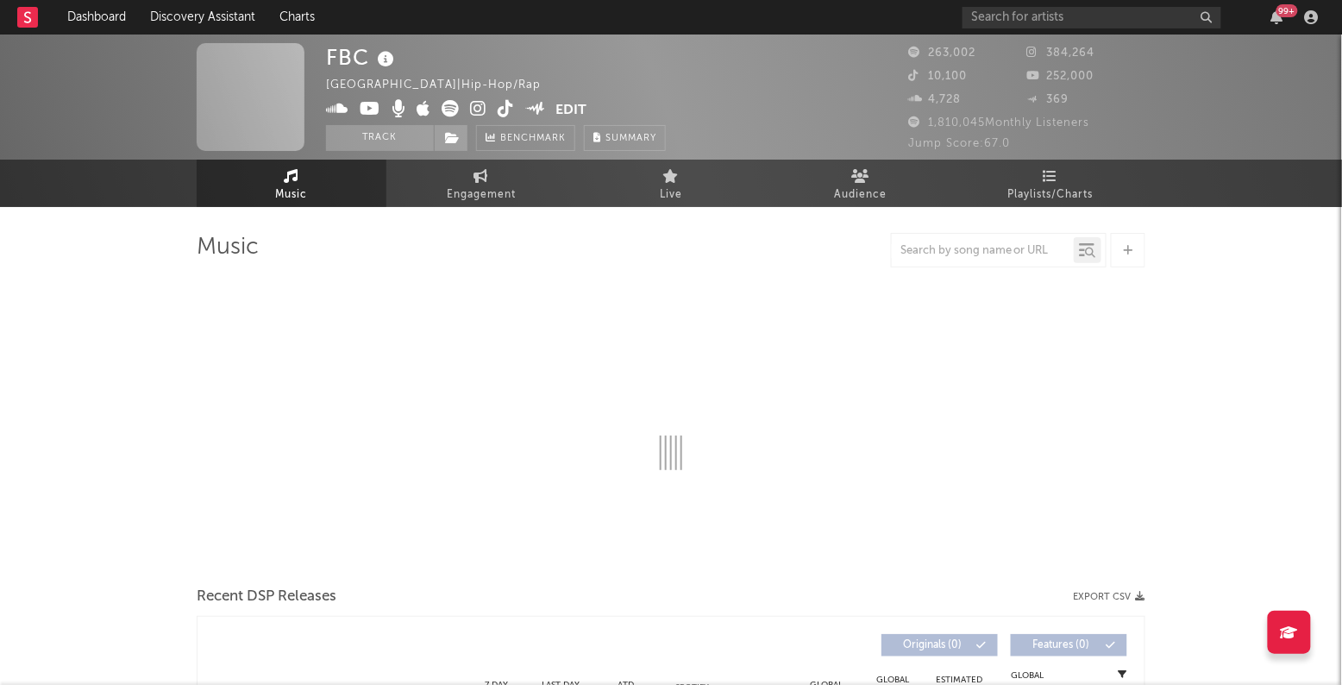 The height and width of the screenshot is (685, 1342). Describe the element at coordinates (959, 143) in the screenshot. I see `span: Jump Score: 67.0` at that location.